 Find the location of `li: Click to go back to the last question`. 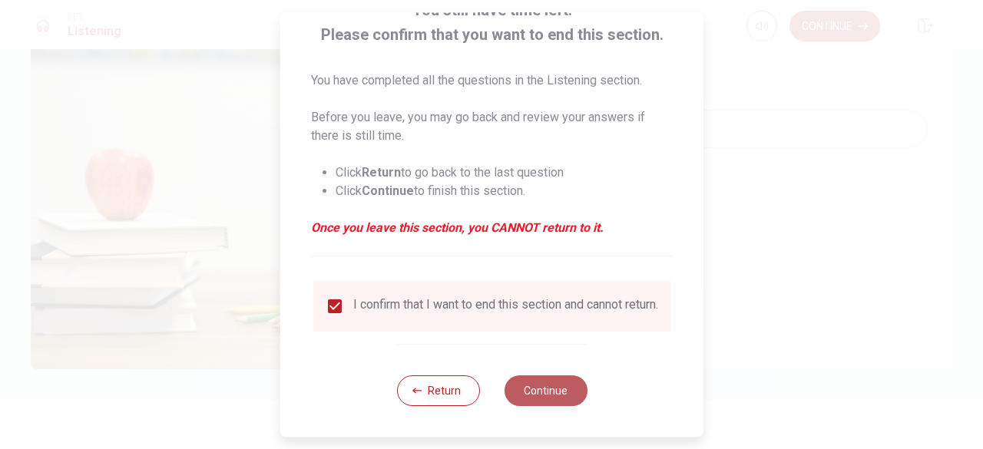

li: Click to go back to the last question is located at coordinates (504, 173).